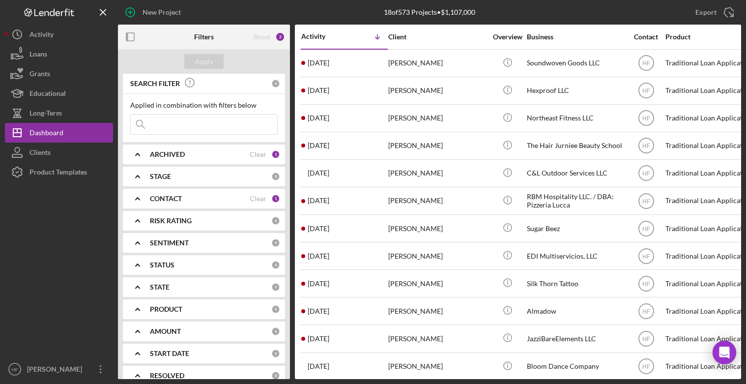  Describe the element at coordinates (318, 201) in the screenshot. I see `time: 2025-08-18 01:53` at that location.